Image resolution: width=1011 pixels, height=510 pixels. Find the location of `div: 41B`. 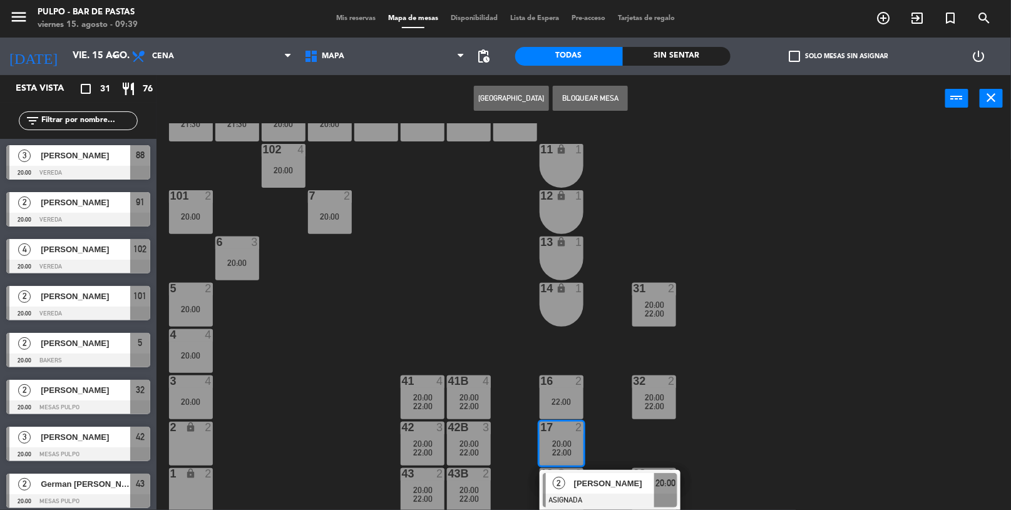

div: 41B is located at coordinates (448, 381).